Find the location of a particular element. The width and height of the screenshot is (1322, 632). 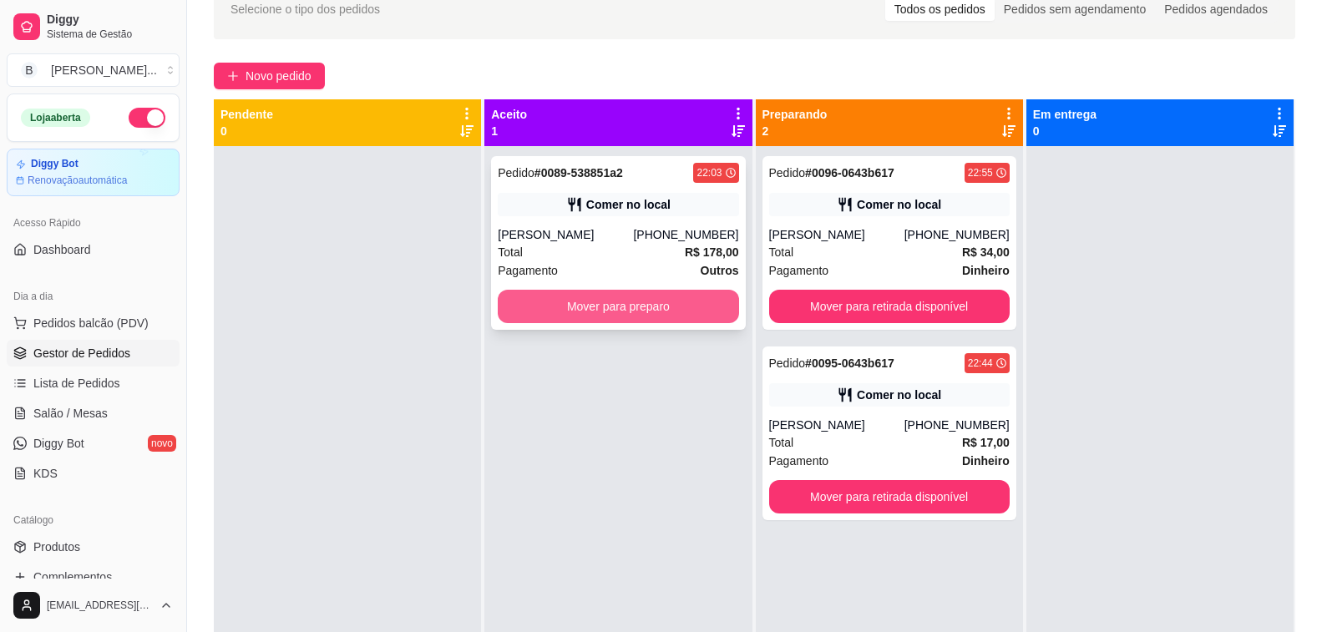

span: Salão / Mesas is located at coordinates (70, 414).